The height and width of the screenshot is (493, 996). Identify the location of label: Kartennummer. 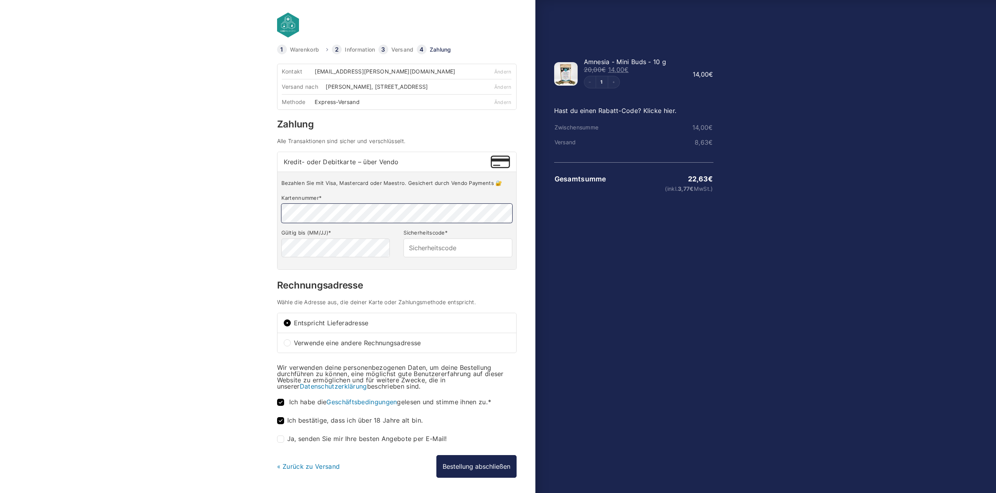
(397, 198).